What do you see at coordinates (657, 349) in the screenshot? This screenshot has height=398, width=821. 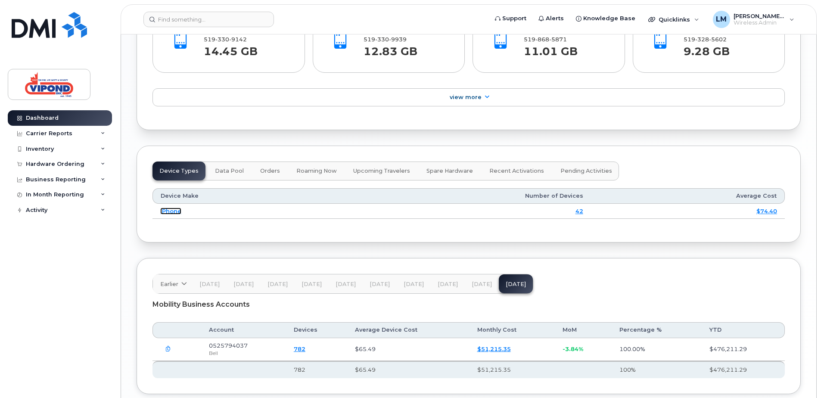 I see `td: 100.00%` at bounding box center [657, 349].